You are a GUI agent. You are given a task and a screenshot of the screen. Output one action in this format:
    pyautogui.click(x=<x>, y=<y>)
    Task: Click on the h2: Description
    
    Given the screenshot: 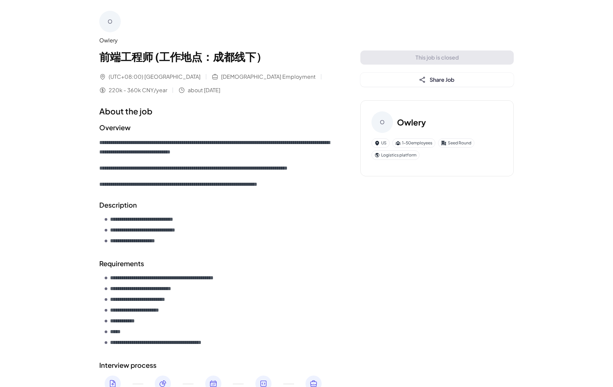 What is the action you would take?
    pyautogui.click(x=216, y=205)
    